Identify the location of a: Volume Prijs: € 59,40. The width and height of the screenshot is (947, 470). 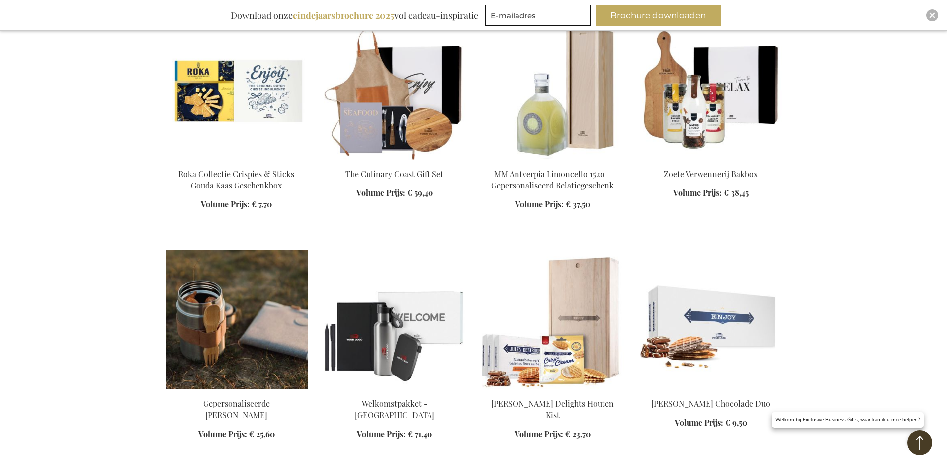
(395, 193).